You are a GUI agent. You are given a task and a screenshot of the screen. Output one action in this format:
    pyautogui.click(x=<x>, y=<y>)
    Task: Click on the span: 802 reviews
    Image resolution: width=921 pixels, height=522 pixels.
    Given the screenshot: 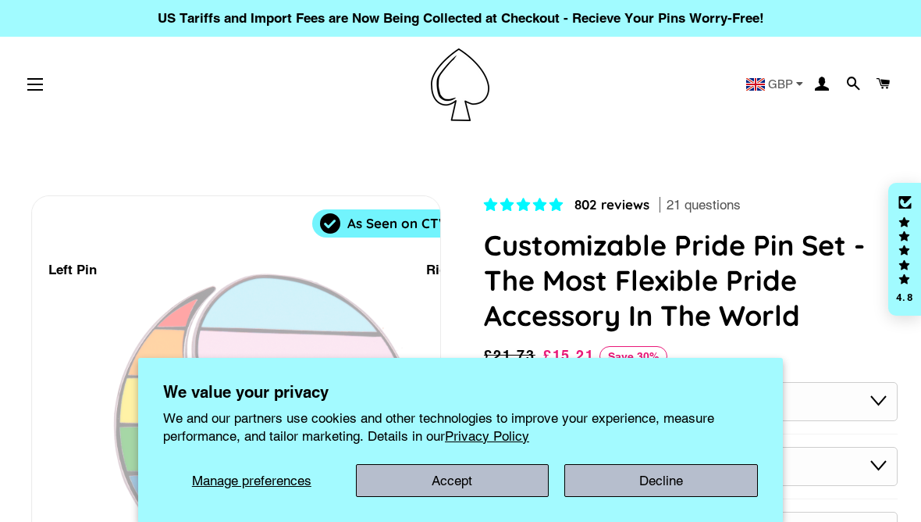 What is the action you would take?
    pyautogui.click(x=612, y=204)
    